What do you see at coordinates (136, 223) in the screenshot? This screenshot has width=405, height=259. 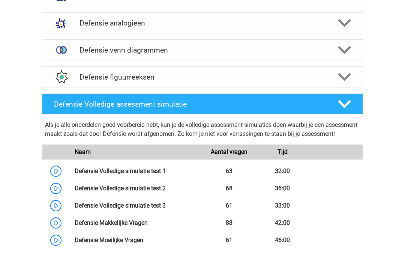 I see `div: Defensie Makkelijke Vragen` at bounding box center [136, 223].